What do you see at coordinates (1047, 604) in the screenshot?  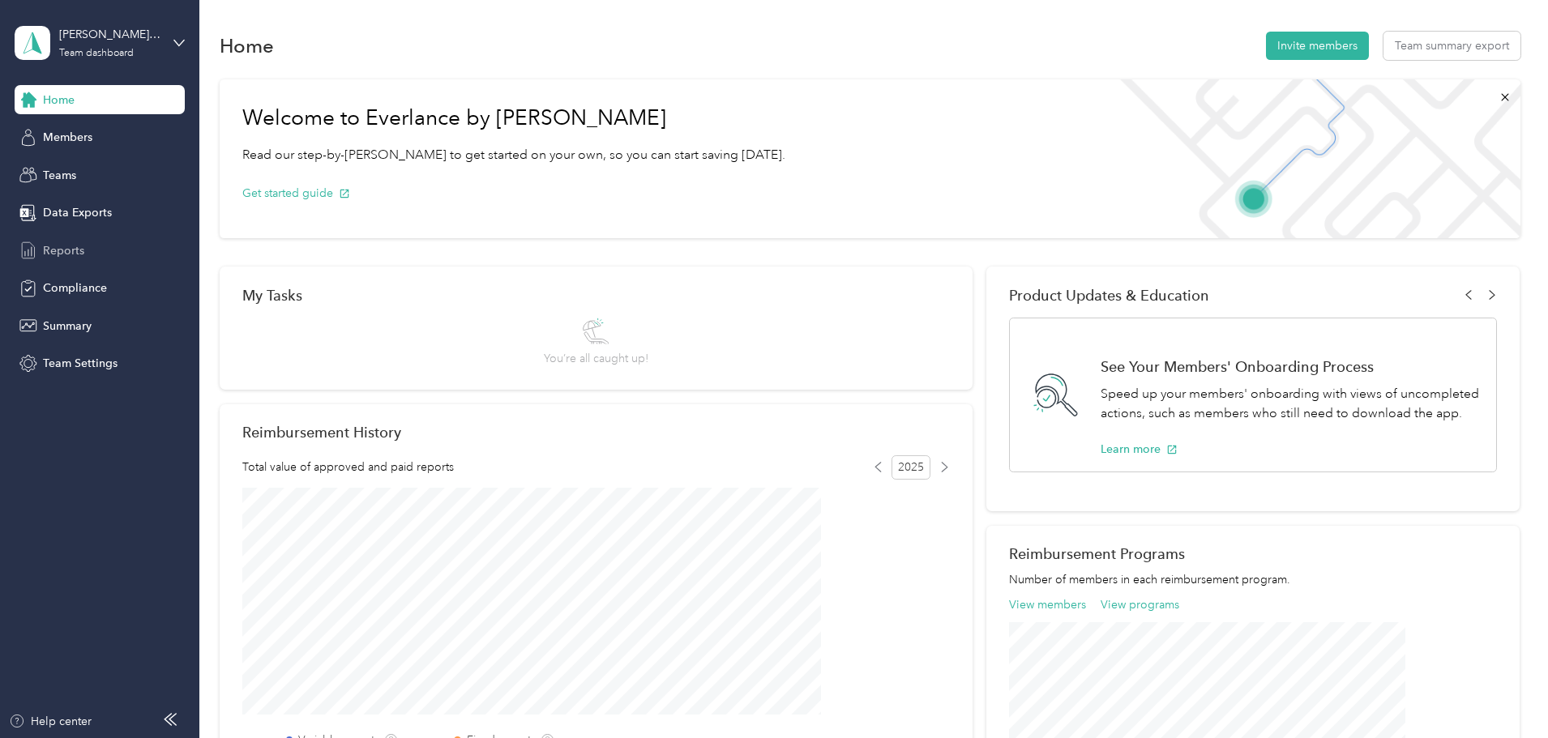 I see `button: View members` at bounding box center [1047, 604].